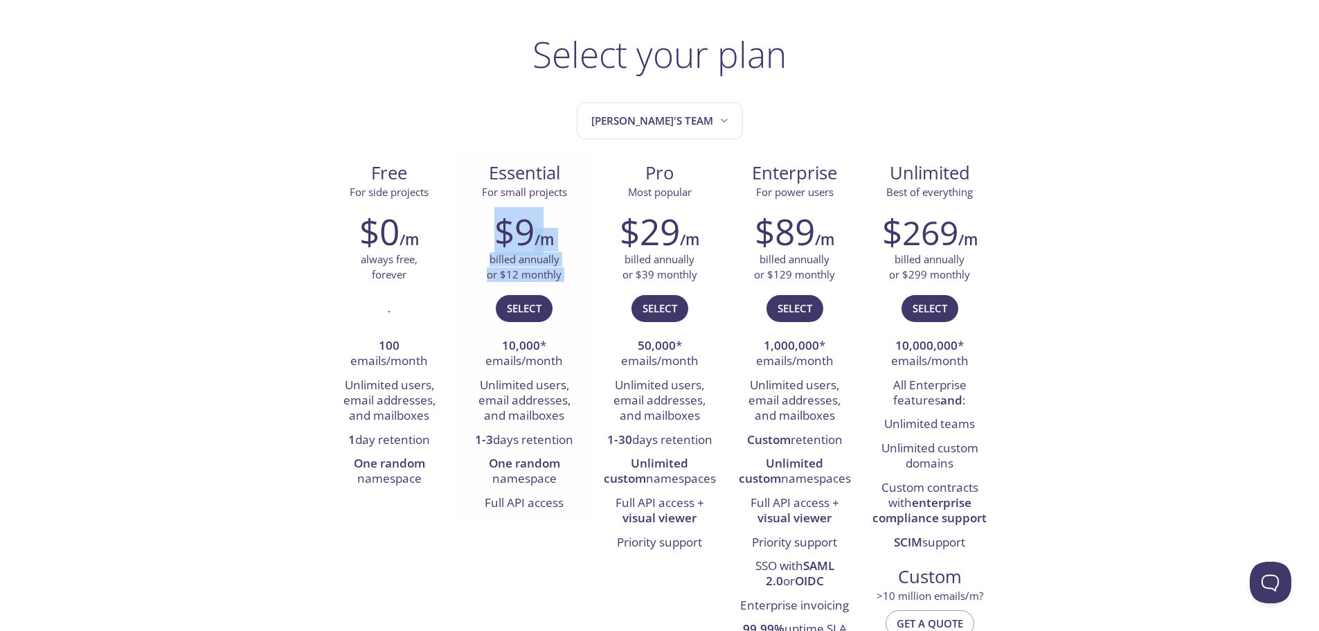 Image resolution: width=1319 pixels, height=631 pixels. Describe the element at coordinates (484, 439) in the screenshot. I see `strong: 1-3` at that location.